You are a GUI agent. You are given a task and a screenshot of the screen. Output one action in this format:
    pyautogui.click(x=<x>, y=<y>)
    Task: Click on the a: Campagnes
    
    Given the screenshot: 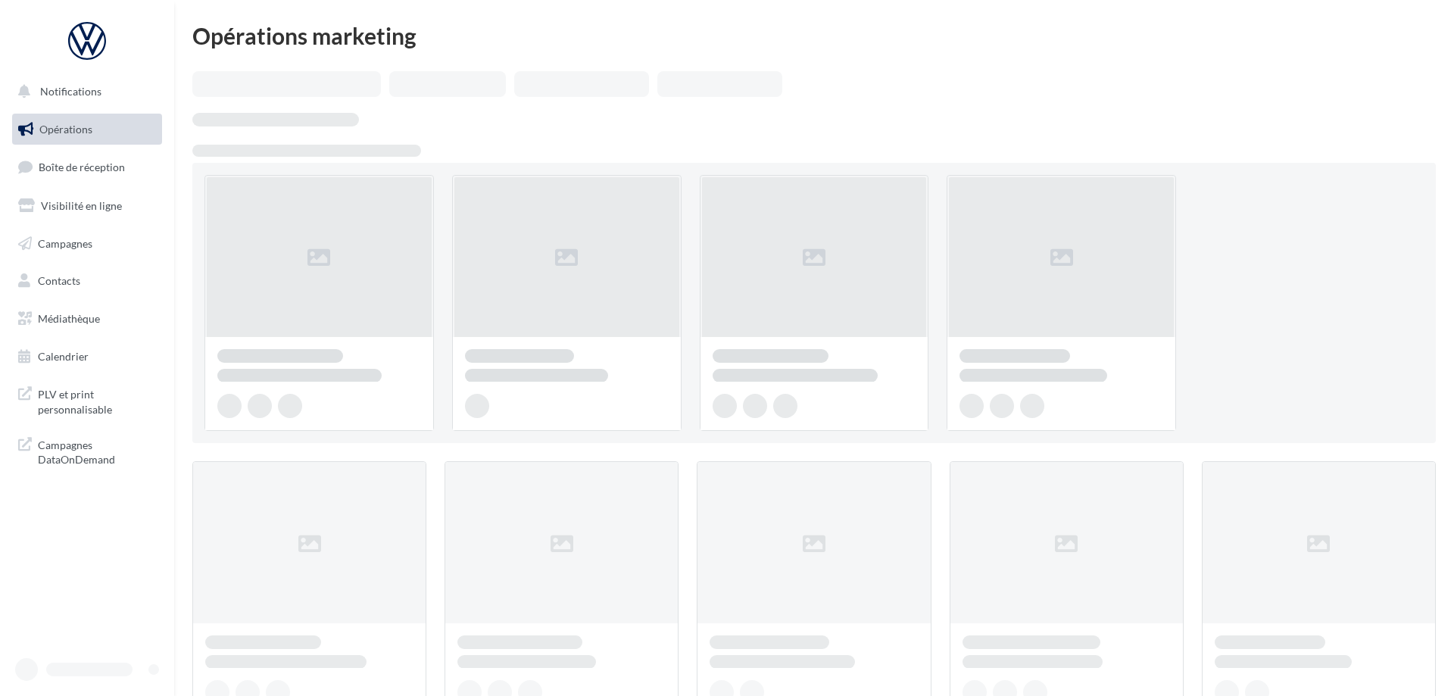 What is the action you would take?
    pyautogui.click(x=87, y=244)
    